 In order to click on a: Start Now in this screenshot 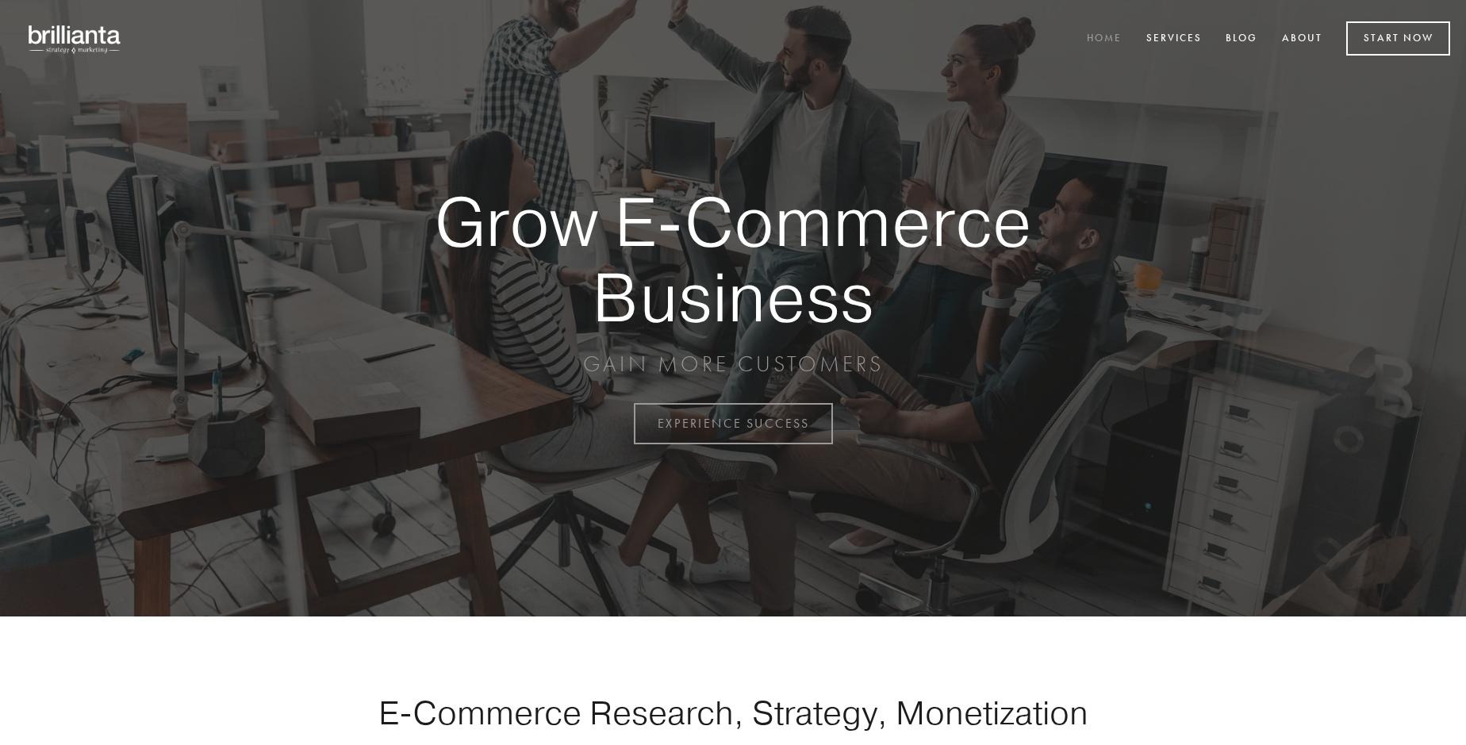, I will do `click(1398, 38)`.